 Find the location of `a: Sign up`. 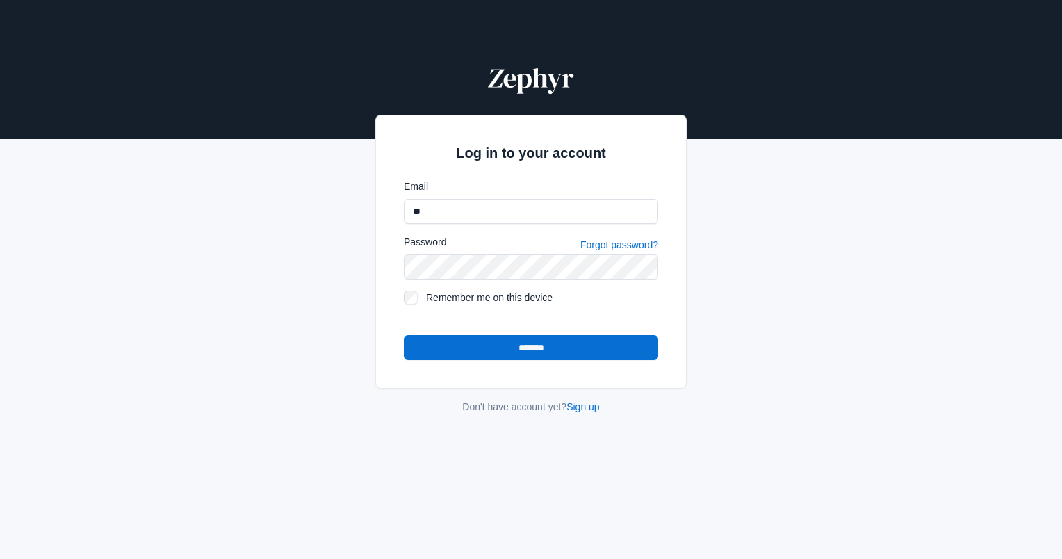

a: Sign up is located at coordinates (582, 406).